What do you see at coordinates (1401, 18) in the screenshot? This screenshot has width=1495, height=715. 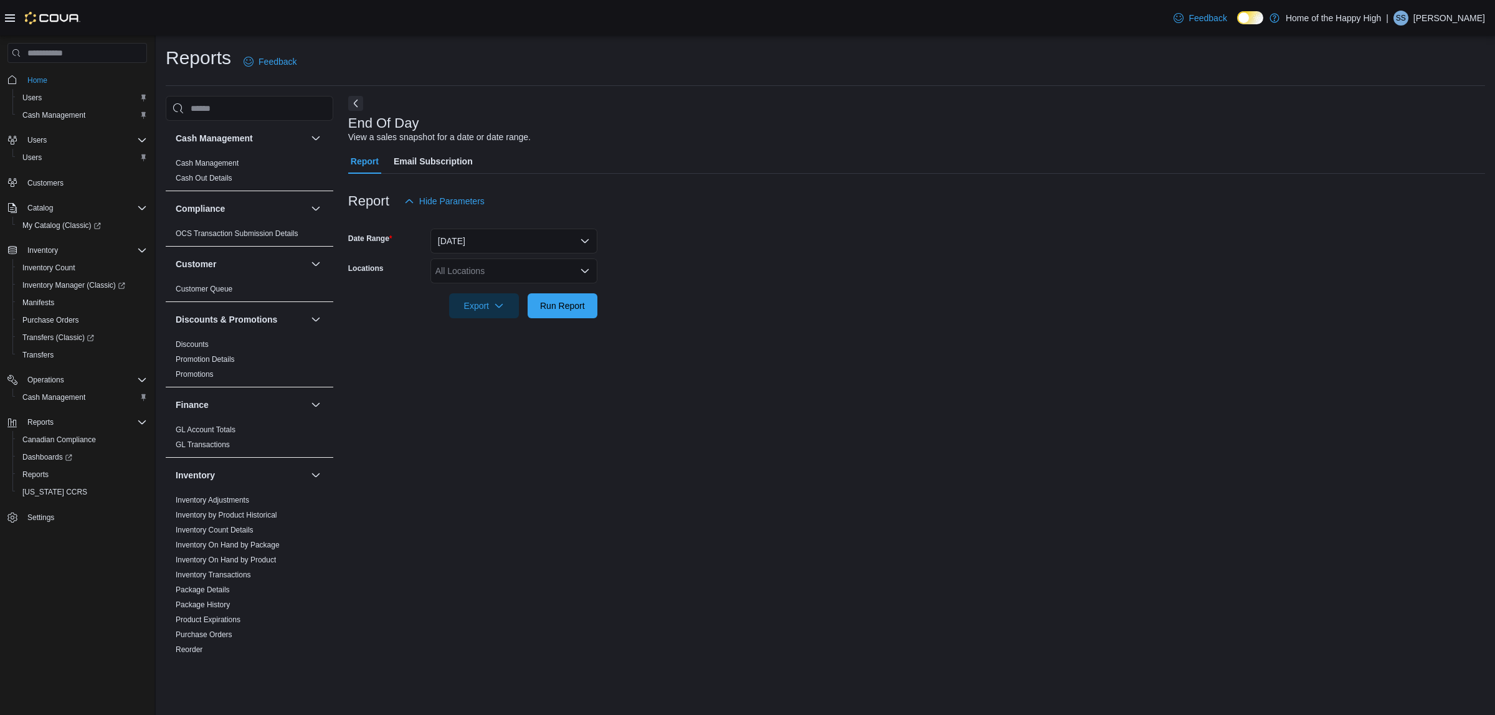 I see `div: Sajjad Syed` at bounding box center [1401, 18].